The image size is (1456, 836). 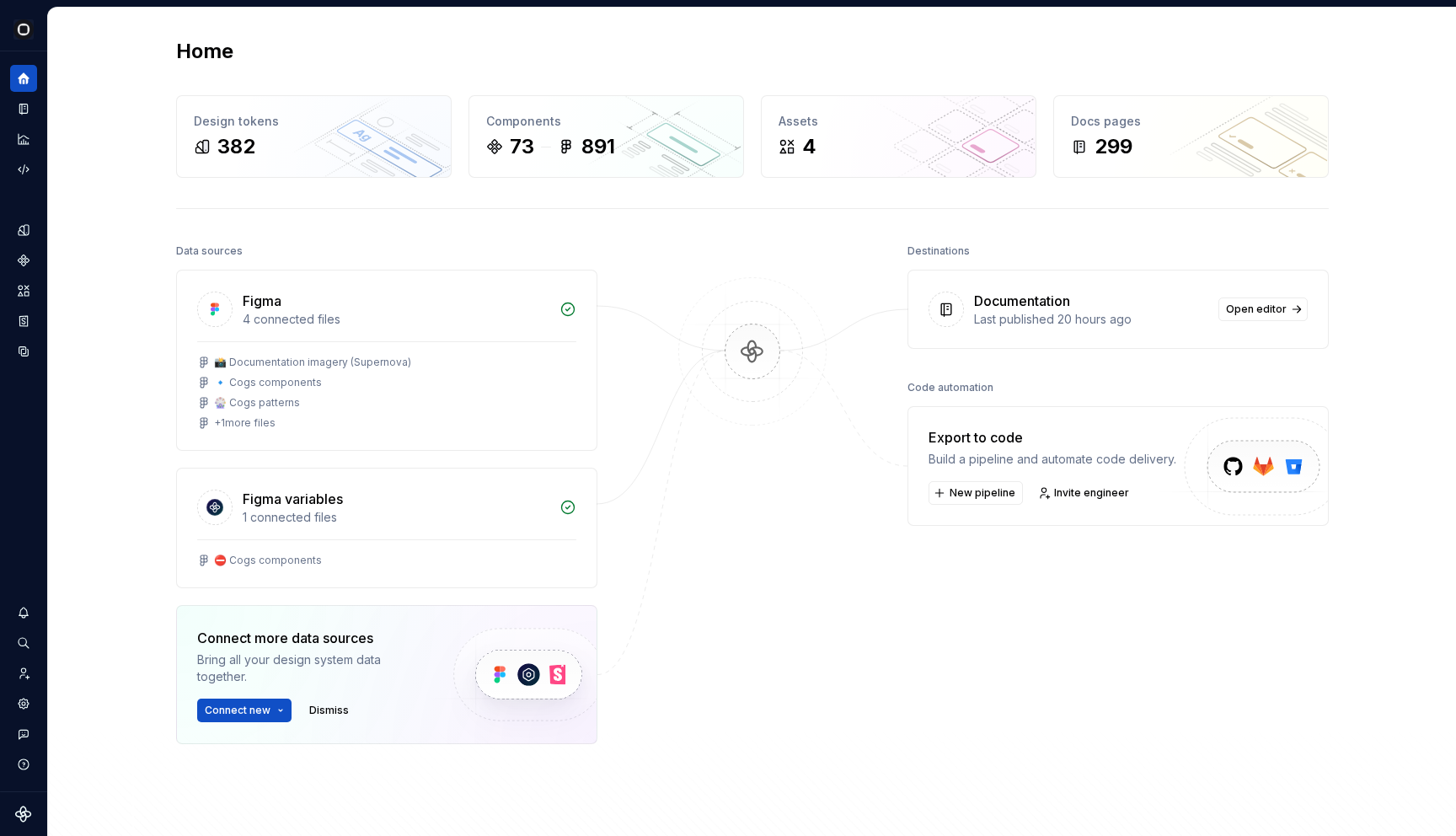 What do you see at coordinates (292, 499) in the screenshot?
I see `div: Figma variables` at bounding box center [292, 499].